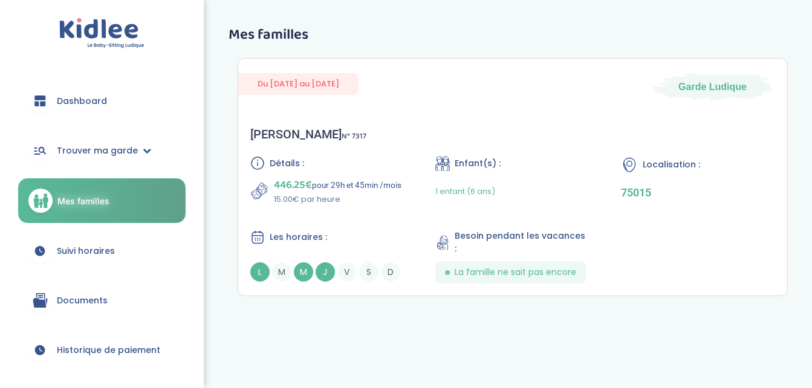 The image size is (812, 388). I want to click on span: Documents, so click(82, 301).